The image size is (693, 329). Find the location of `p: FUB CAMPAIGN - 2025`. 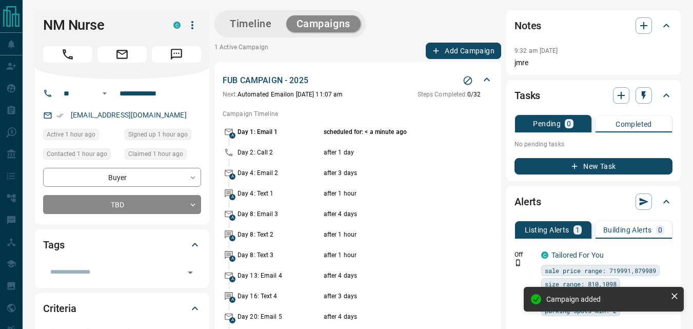

p: FUB CAMPAIGN - 2025 is located at coordinates (265, 80).